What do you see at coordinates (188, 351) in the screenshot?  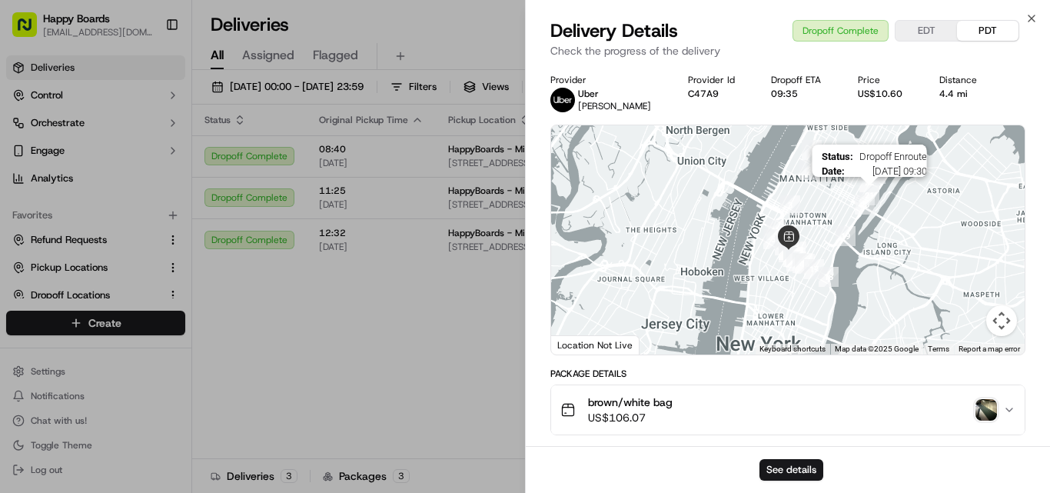 I see `a: 💻API Documentation` at bounding box center [188, 351].